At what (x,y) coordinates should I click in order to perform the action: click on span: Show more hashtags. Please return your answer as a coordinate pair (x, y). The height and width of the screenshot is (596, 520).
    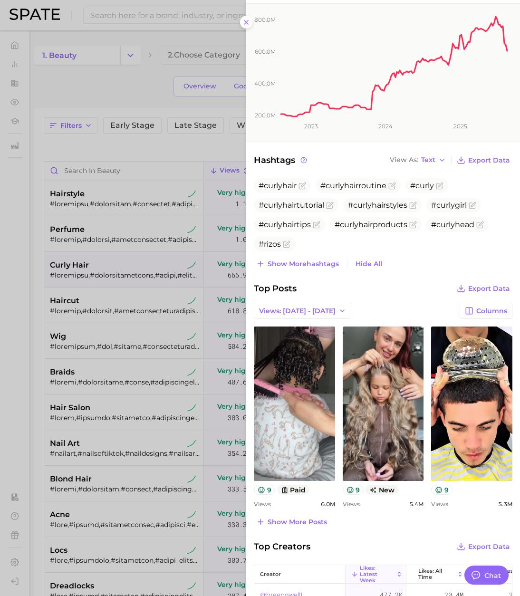
    Looking at the image, I should click on (303, 264).